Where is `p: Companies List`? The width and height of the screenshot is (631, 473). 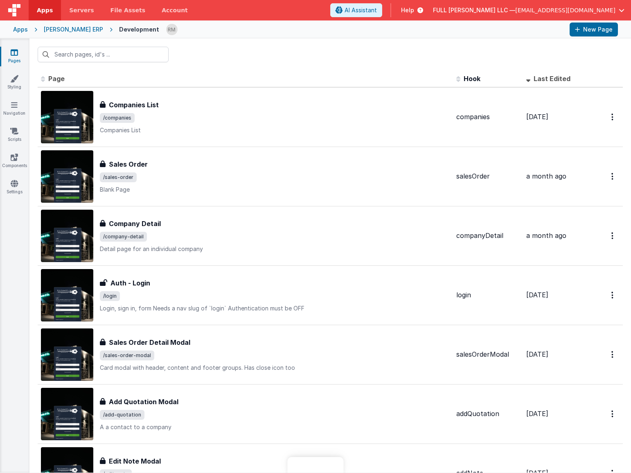 p: Companies List is located at coordinates (275, 130).